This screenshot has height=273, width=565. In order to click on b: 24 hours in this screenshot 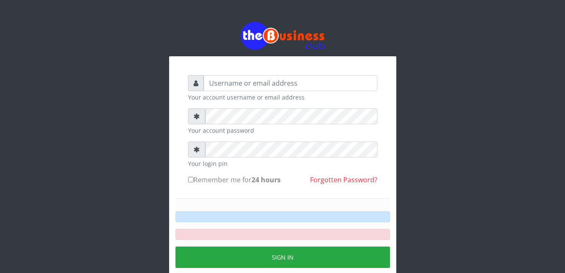, I will do `click(266, 180)`.